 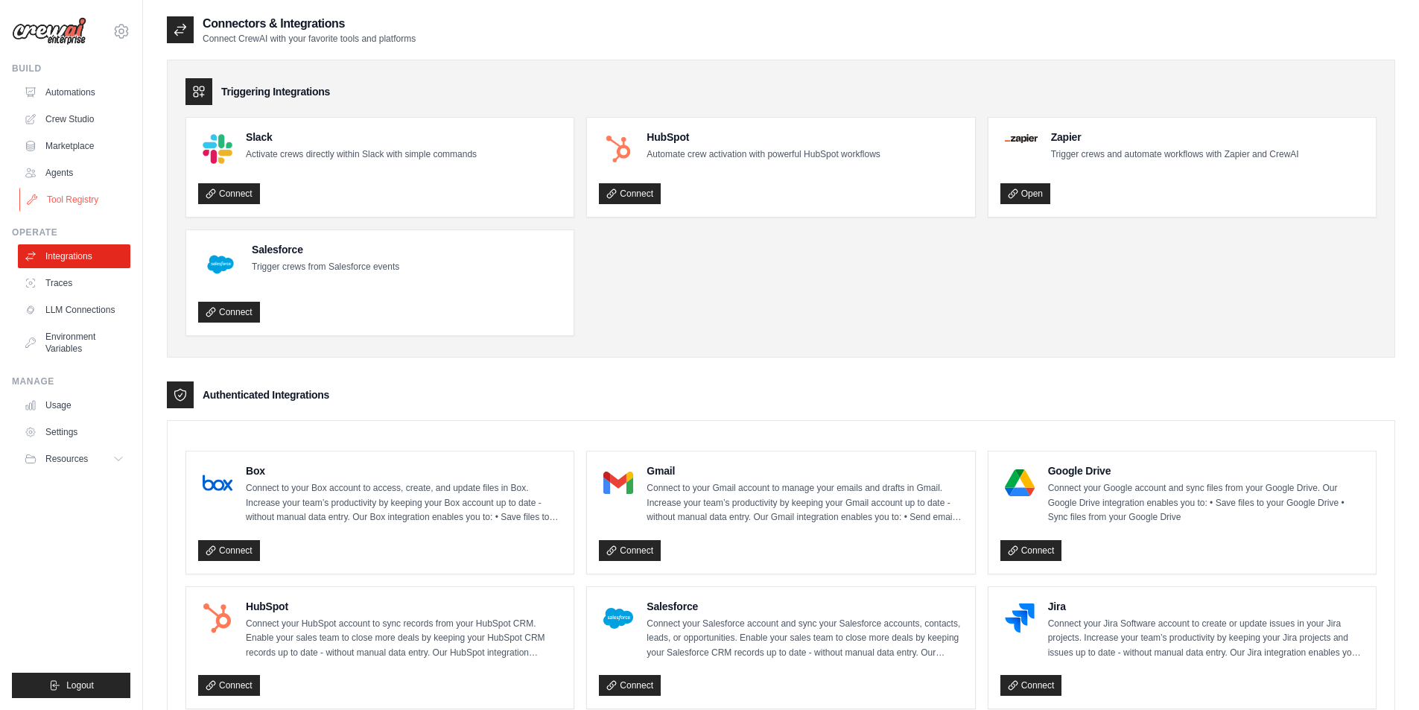 What do you see at coordinates (74, 432) in the screenshot?
I see `a: Settings` at bounding box center [74, 432].